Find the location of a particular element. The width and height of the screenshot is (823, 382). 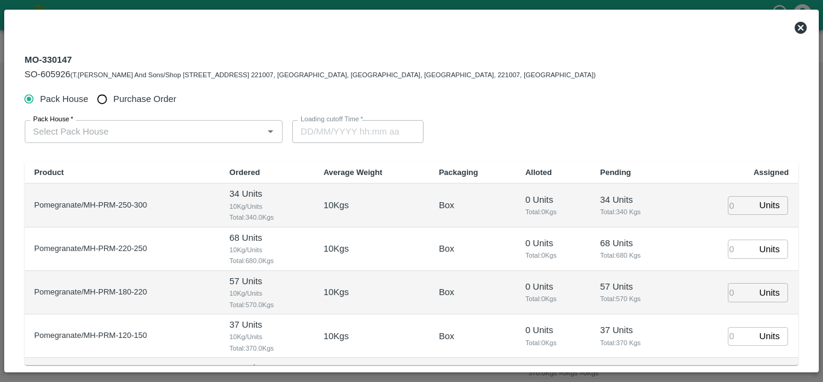

span: Total: 570 Kgs is located at coordinates (635, 298).